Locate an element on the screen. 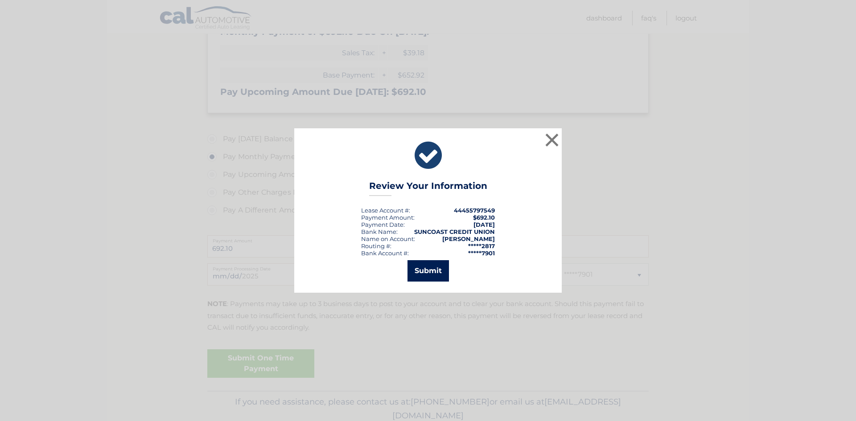 Image resolution: width=856 pixels, height=421 pixels. strong: 44455797549 is located at coordinates (474, 210).